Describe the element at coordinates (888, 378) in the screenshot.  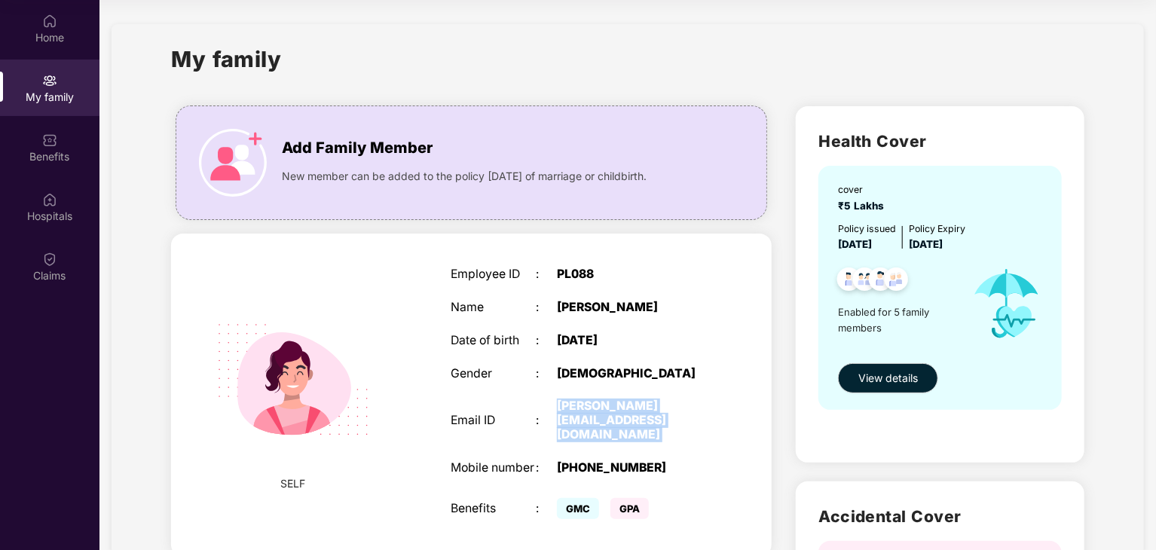
I see `span: View details` at that location.